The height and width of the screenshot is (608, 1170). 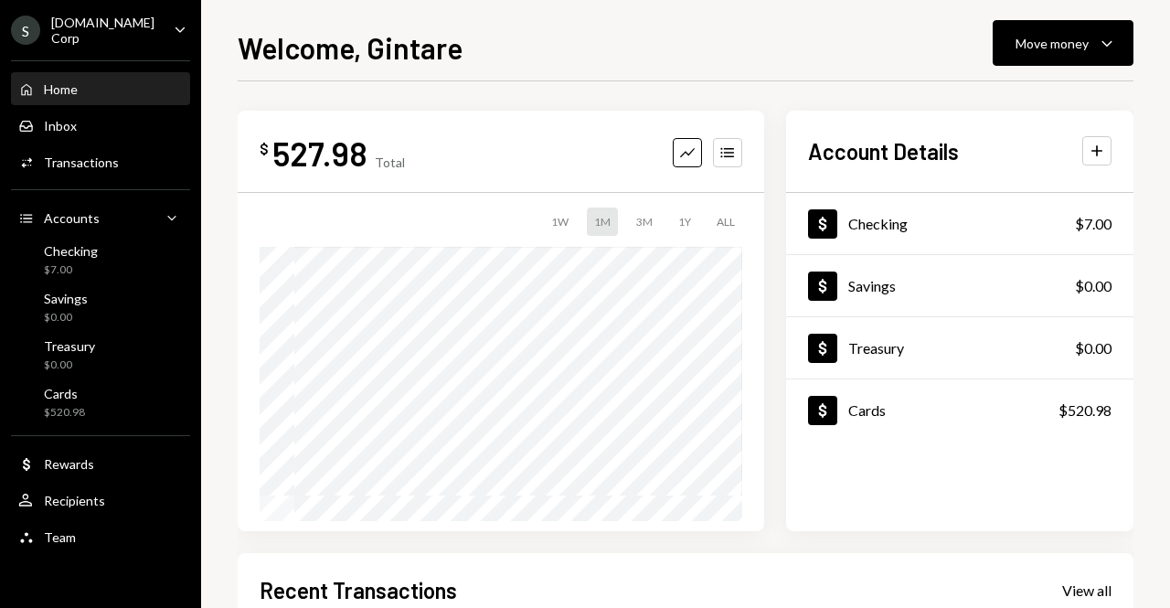 I want to click on a: Transactions, so click(x=101, y=162).